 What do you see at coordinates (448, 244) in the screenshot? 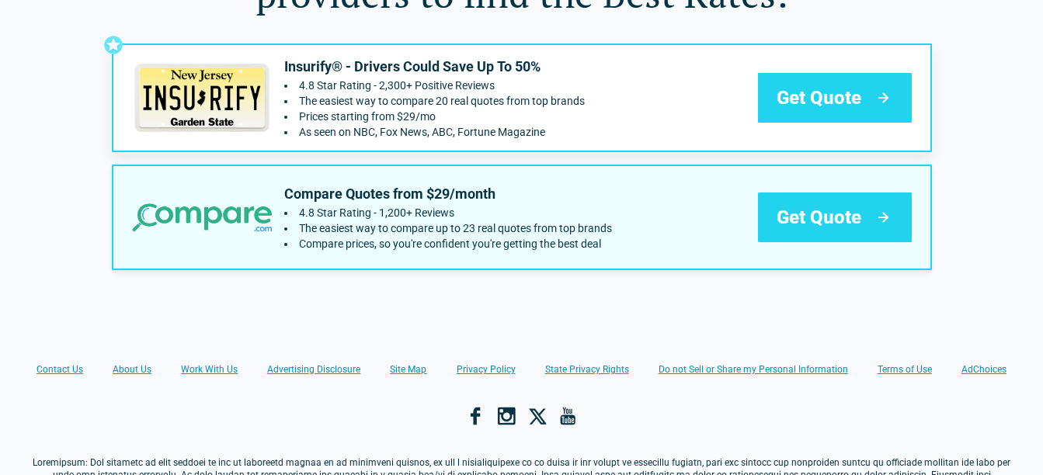
I see `li: Compare prices, so you're confident you're getting the best deal` at bounding box center [448, 244].